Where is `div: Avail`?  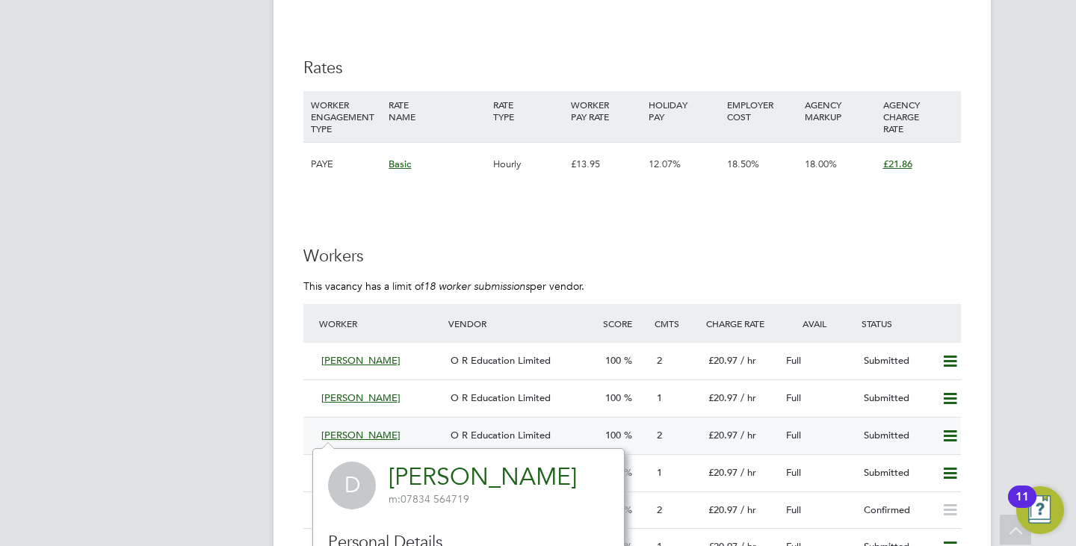 div: Avail is located at coordinates (819, 324).